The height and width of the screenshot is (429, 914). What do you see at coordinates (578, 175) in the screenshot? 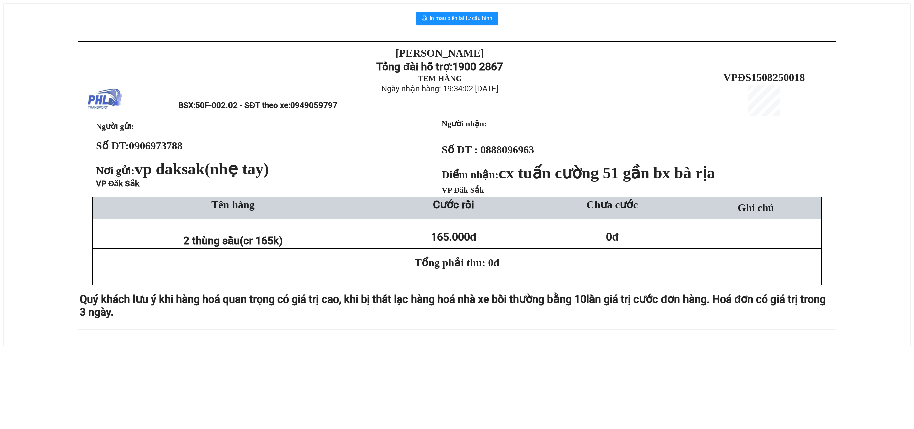
I see `strong: Điểm nhận:` at bounding box center [578, 175].